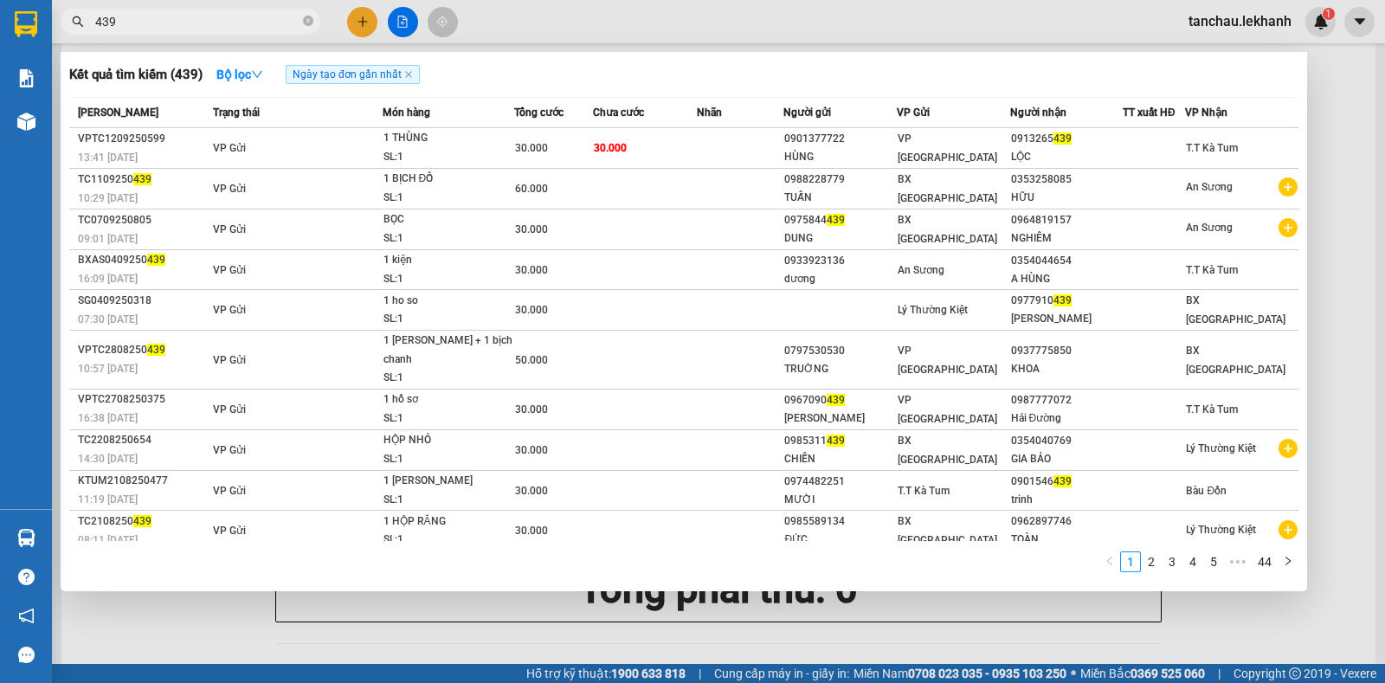  I want to click on a: 44, so click(1264, 562).